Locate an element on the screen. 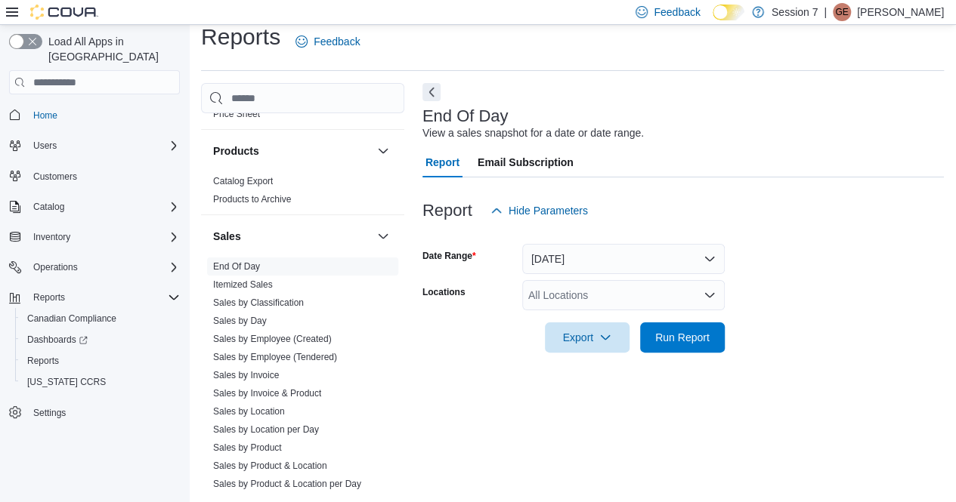 The height and width of the screenshot is (502, 956). span: Washington CCRS is located at coordinates (100, 382).